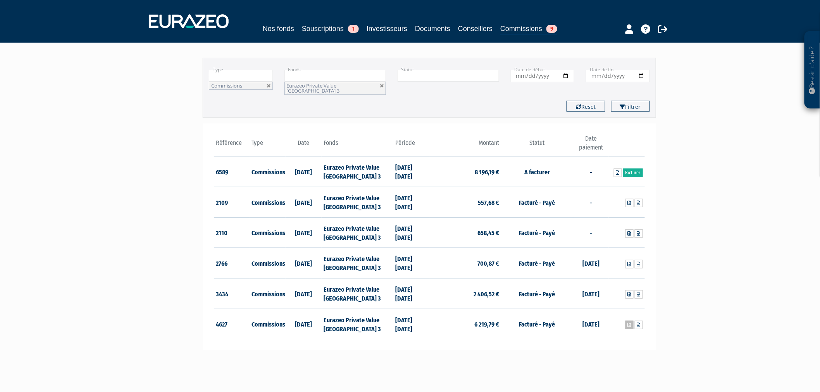 This screenshot has width=820, height=392. Describe the element at coordinates (189, 21) in the screenshot. I see `img: 1732889491-logotype_eurazeo_blanc_rvb.png` at that location.